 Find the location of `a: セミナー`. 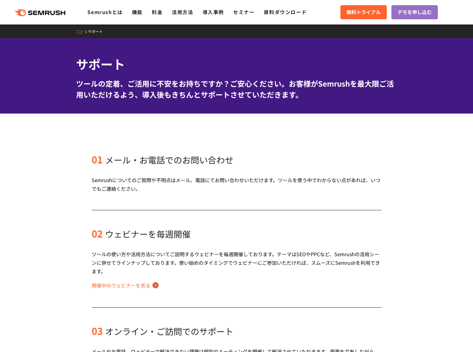

a: セミナー is located at coordinates (244, 12).